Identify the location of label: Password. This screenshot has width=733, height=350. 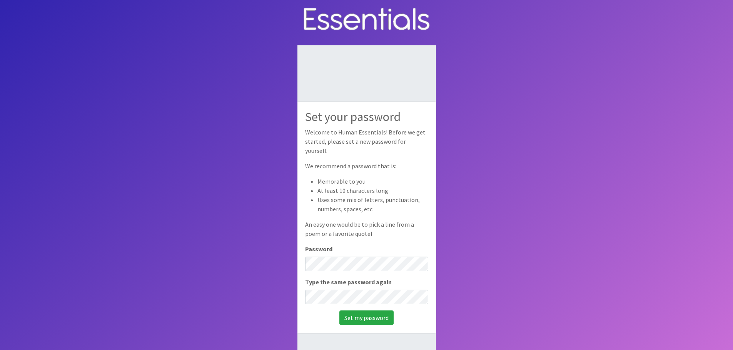
(318, 249).